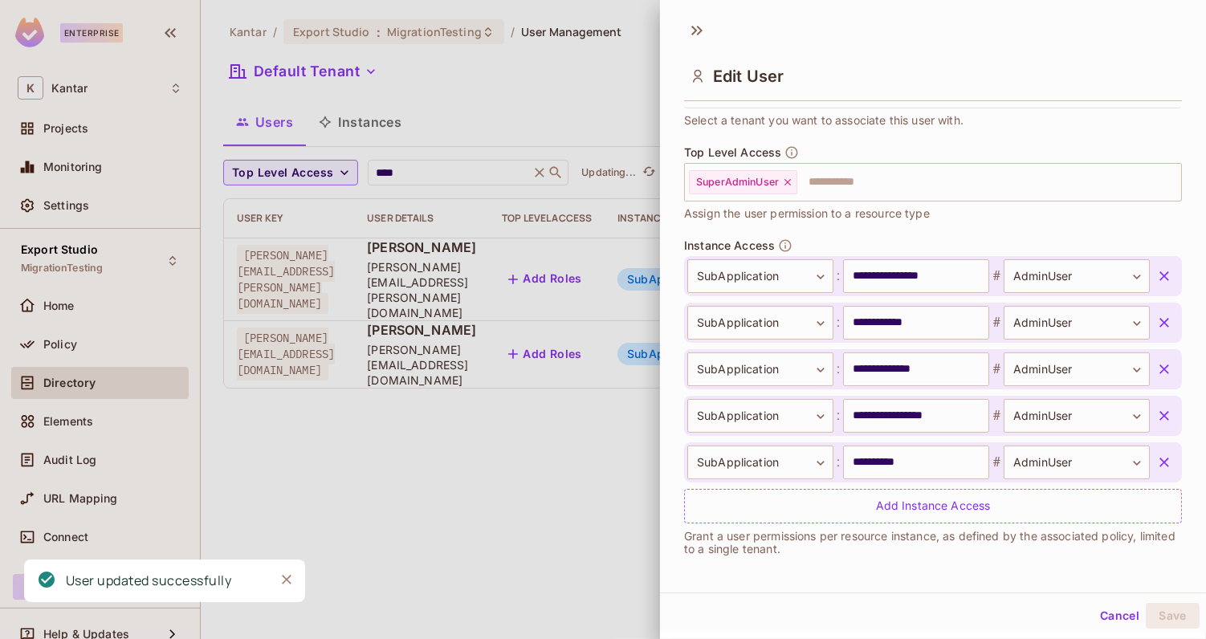  What do you see at coordinates (1173, 616) in the screenshot?
I see `button: Save` at bounding box center [1173, 616].